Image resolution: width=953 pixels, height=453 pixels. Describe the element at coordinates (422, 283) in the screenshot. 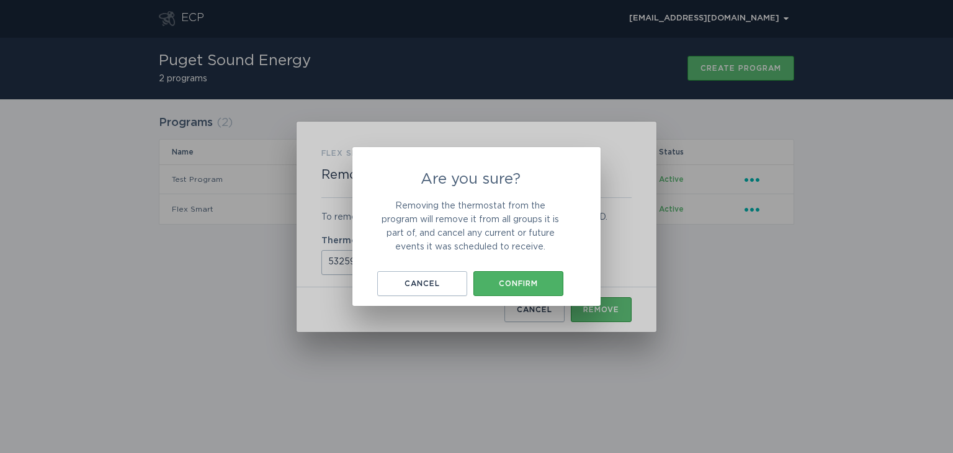

I see `button: Cancel` at that location.